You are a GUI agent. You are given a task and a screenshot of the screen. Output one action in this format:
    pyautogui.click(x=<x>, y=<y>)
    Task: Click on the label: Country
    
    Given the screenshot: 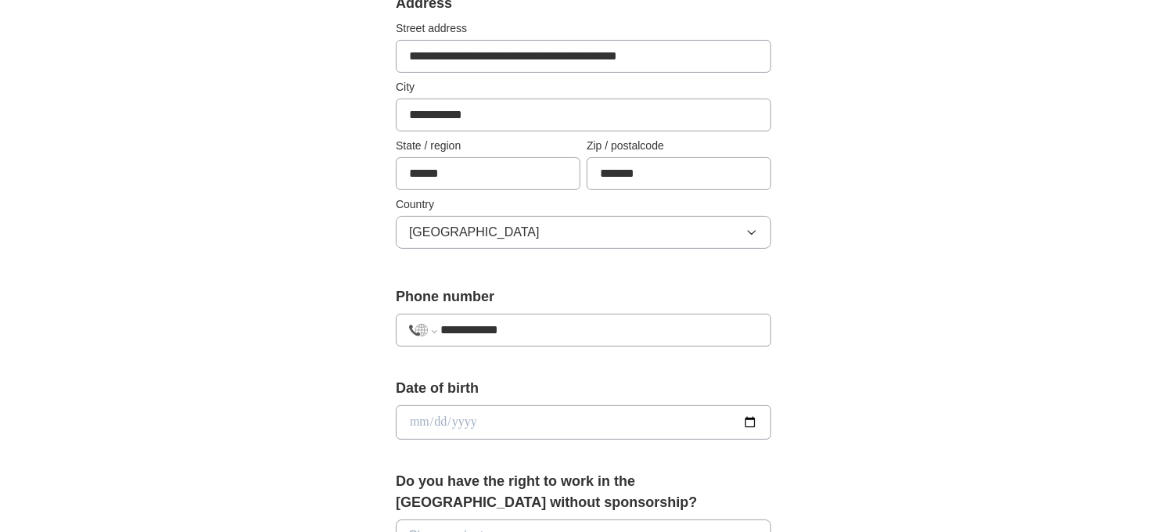 What is the action you would take?
    pyautogui.click(x=583, y=204)
    